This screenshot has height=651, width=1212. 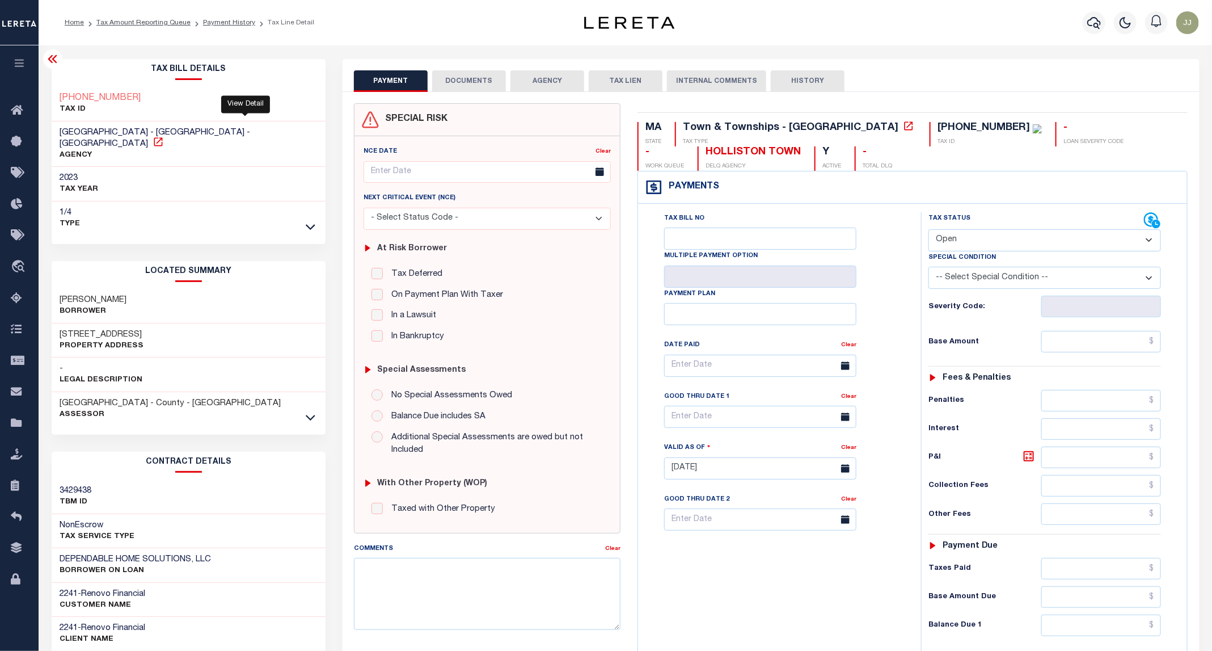 What do you see at coordinates (449, 395) in the screenshot?
I see `label: No Special Assessments Owed` at bounding box center [449, 395].